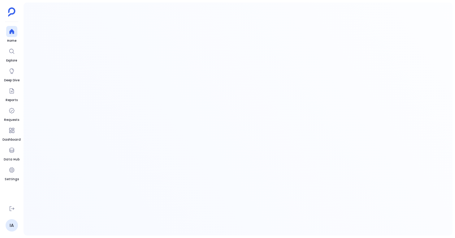 Image resolution: width=455 pixels, height=238 pixels. I want to click on a: Explore, so click(12, 54).